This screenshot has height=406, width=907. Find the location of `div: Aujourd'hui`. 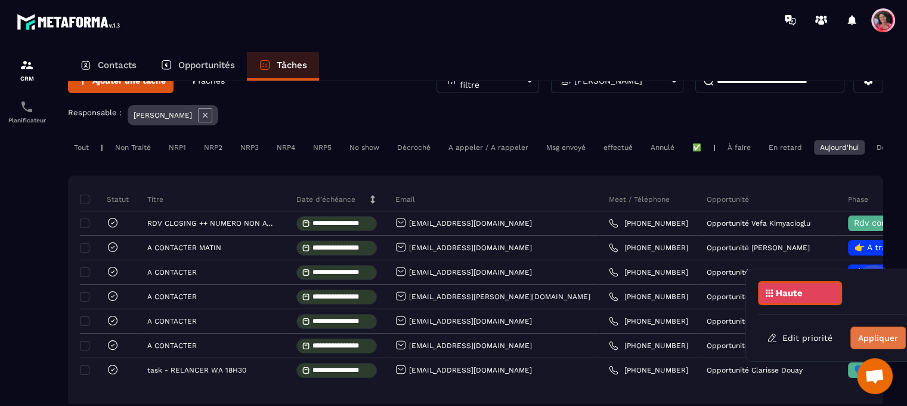

div: Aujourd'hui is located at coordinates (839, 147).